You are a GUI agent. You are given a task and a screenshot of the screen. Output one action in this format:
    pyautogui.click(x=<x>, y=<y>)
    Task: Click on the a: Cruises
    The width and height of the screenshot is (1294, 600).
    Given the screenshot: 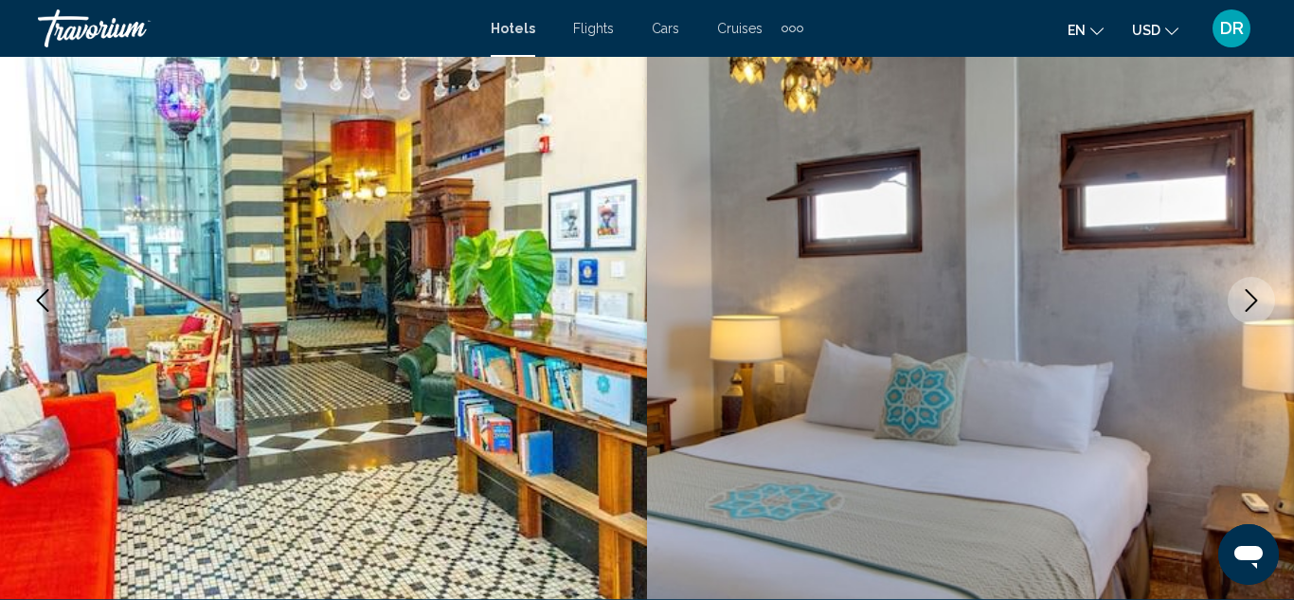 What is the action you would take?
    pyautogui.click(x=740, y=28)
    